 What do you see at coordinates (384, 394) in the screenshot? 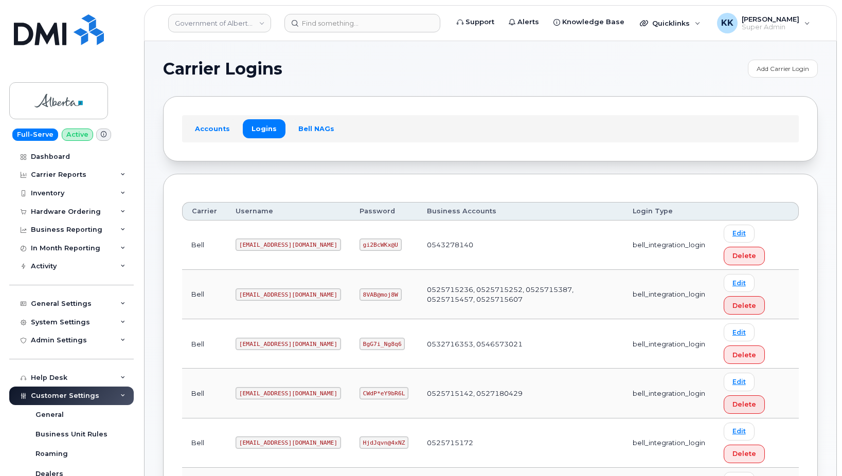
I see `code: CWdP*eY9bR6L` at bounding box center [384, 394].